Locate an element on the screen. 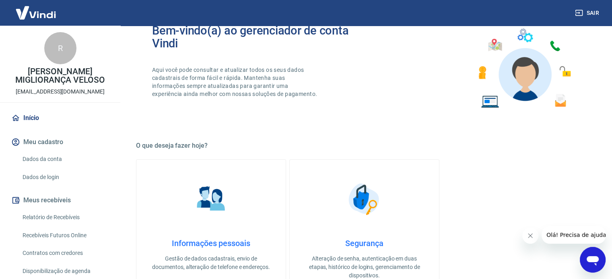 This screenshot has width=612, height=279. h4: Segurança is located at coordinates (364, 244).